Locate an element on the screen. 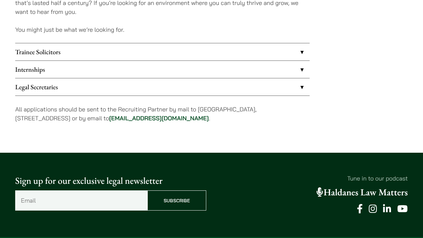 The width and height of the screenshot is (423, 238). p: Sign up for our exclusive legal newsletter is located at coordinates (111, 181).